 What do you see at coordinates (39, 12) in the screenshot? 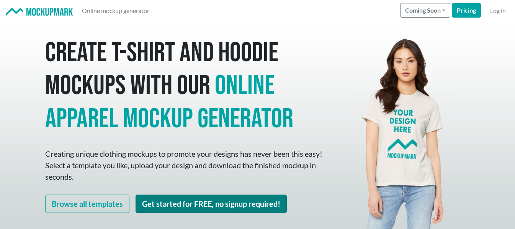
I see `img: Mockup Mark` at bounding box center [39, 12].